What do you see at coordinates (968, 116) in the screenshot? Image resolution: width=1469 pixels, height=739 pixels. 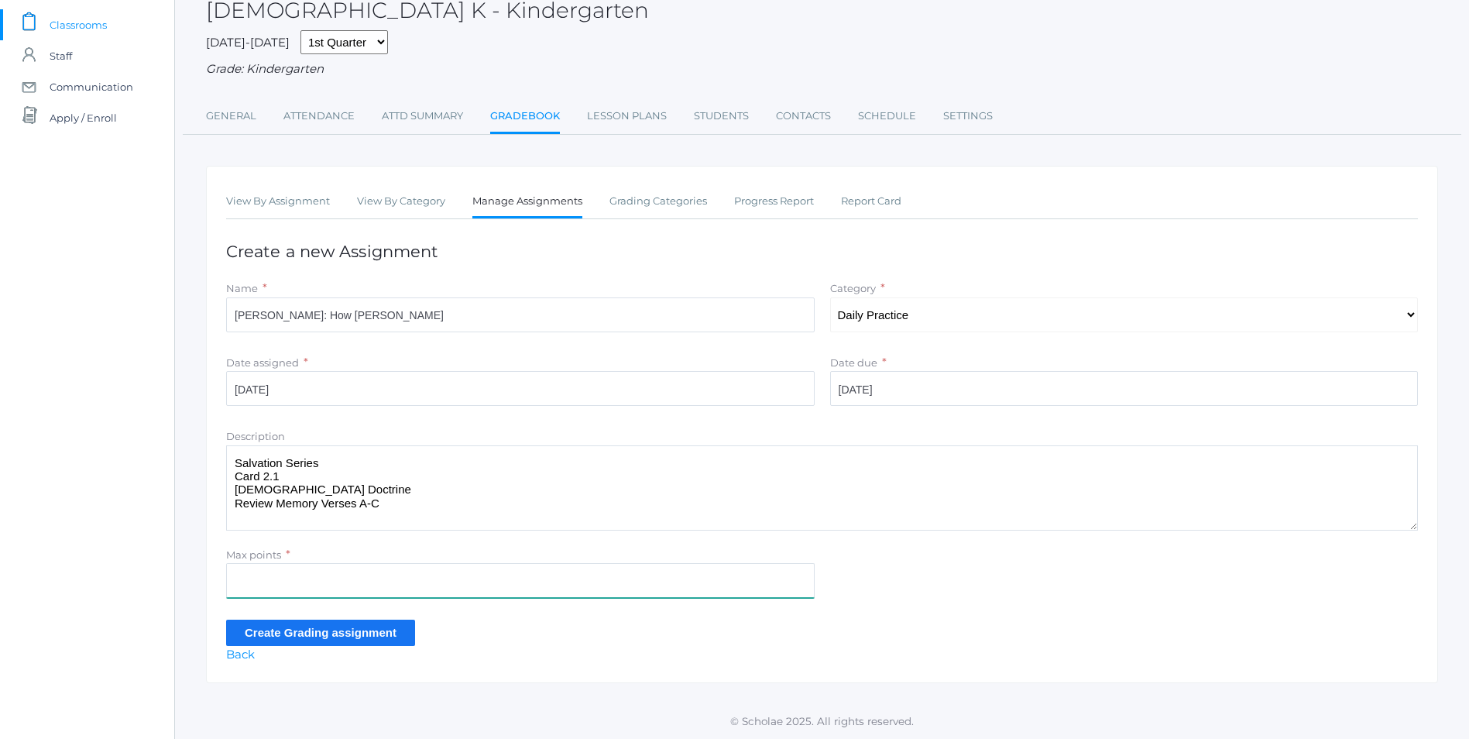 I see `a: Settings` at bounding box center [968, 116].